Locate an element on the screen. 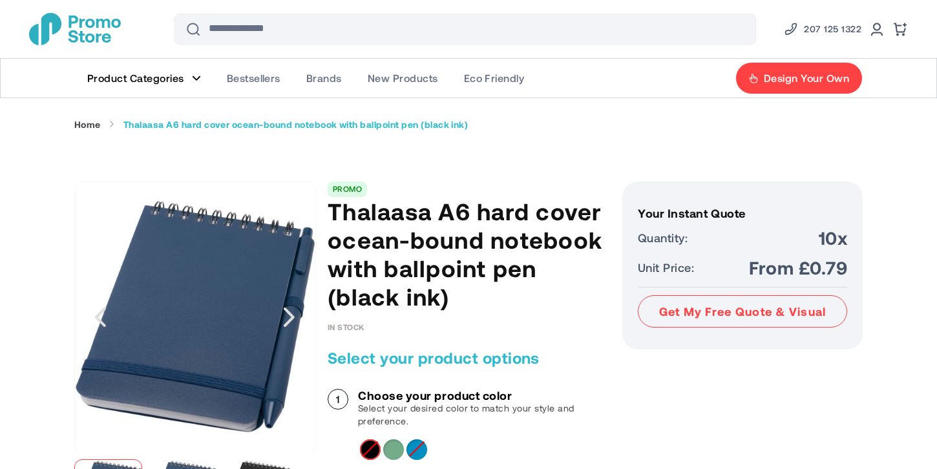 This screenshot has height=469, width=937. a: Product Categories is located at coordinates (144, 78).